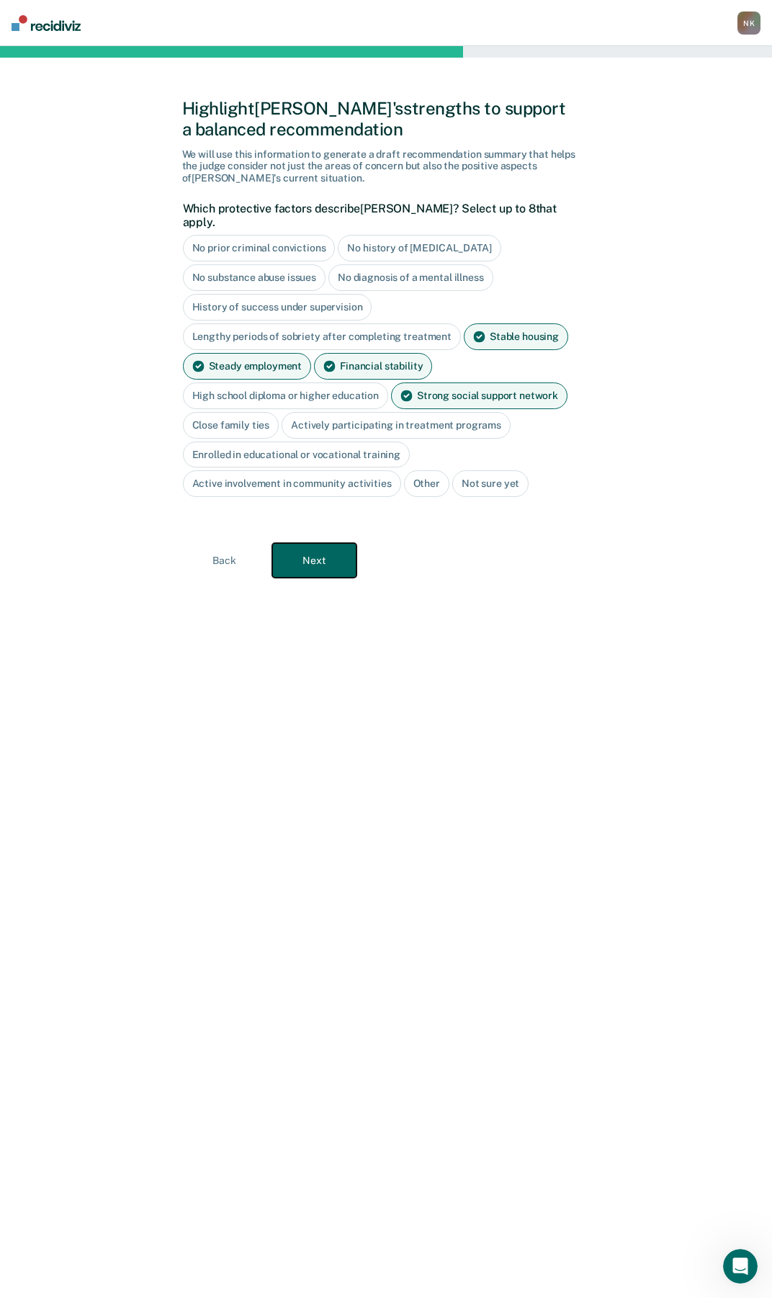  Describe the element at coordinates (314, 561) in the screenshot. I see `button: Next` at that location.